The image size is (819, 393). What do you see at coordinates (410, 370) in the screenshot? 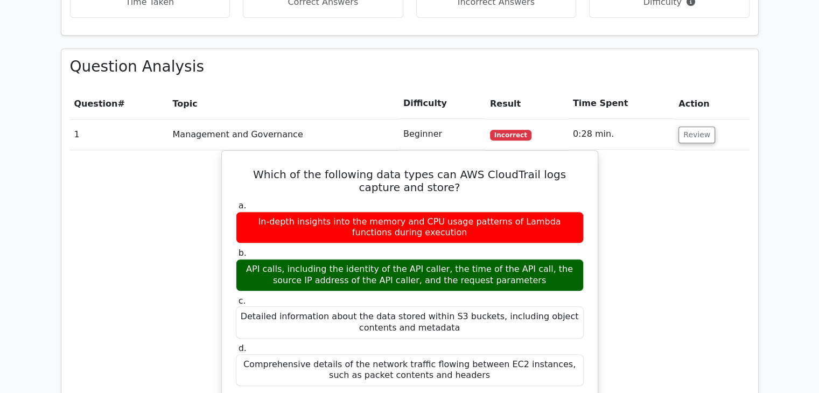
I see `div: Comprehensive details of the network traffic flowing between EC2 instances, such as packet conten...` at bounding box center [410, 370].